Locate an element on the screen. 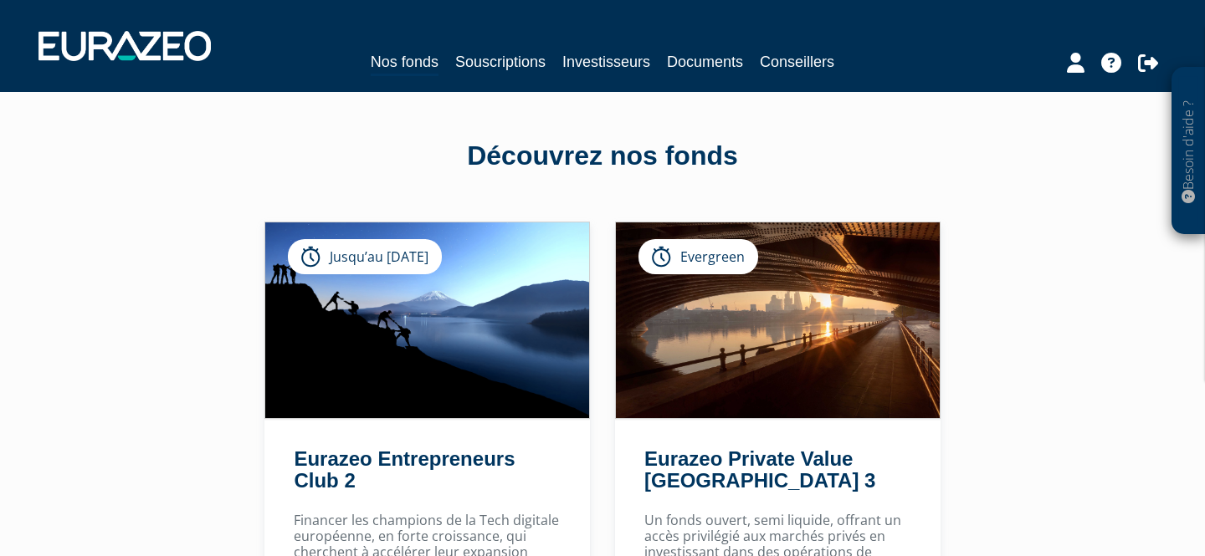  a: Souscriptions is located at coordinates (500, 62).